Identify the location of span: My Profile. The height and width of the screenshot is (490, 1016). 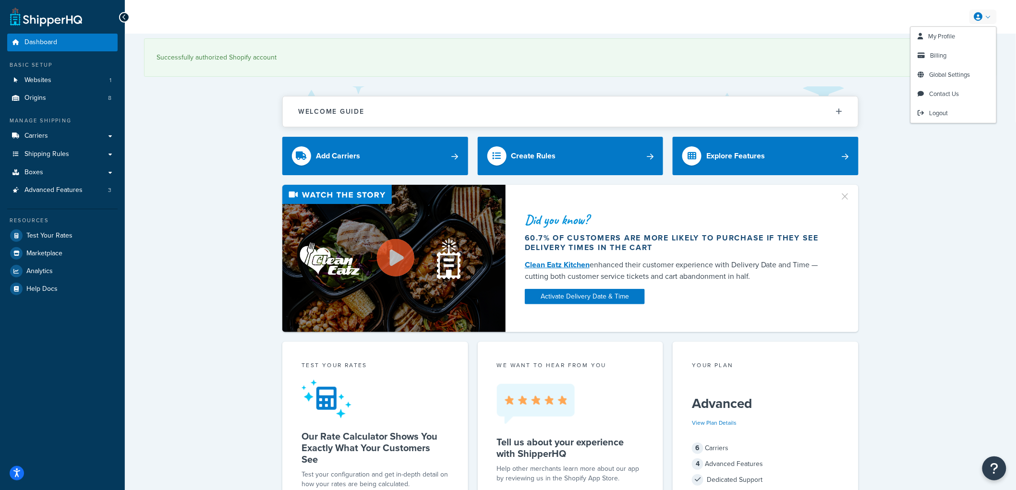
(942, 36).